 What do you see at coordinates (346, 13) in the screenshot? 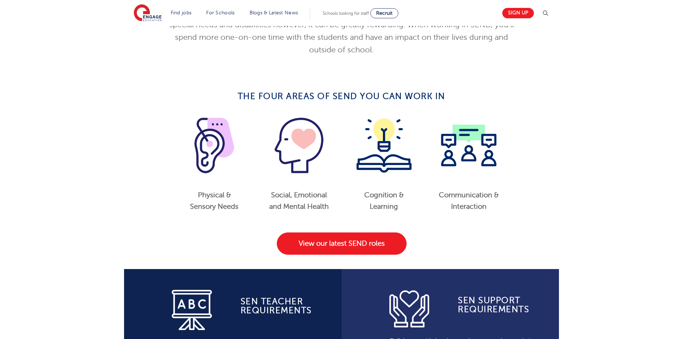
I see `span: Schools looking for staff` at bounding box center [346, 13].